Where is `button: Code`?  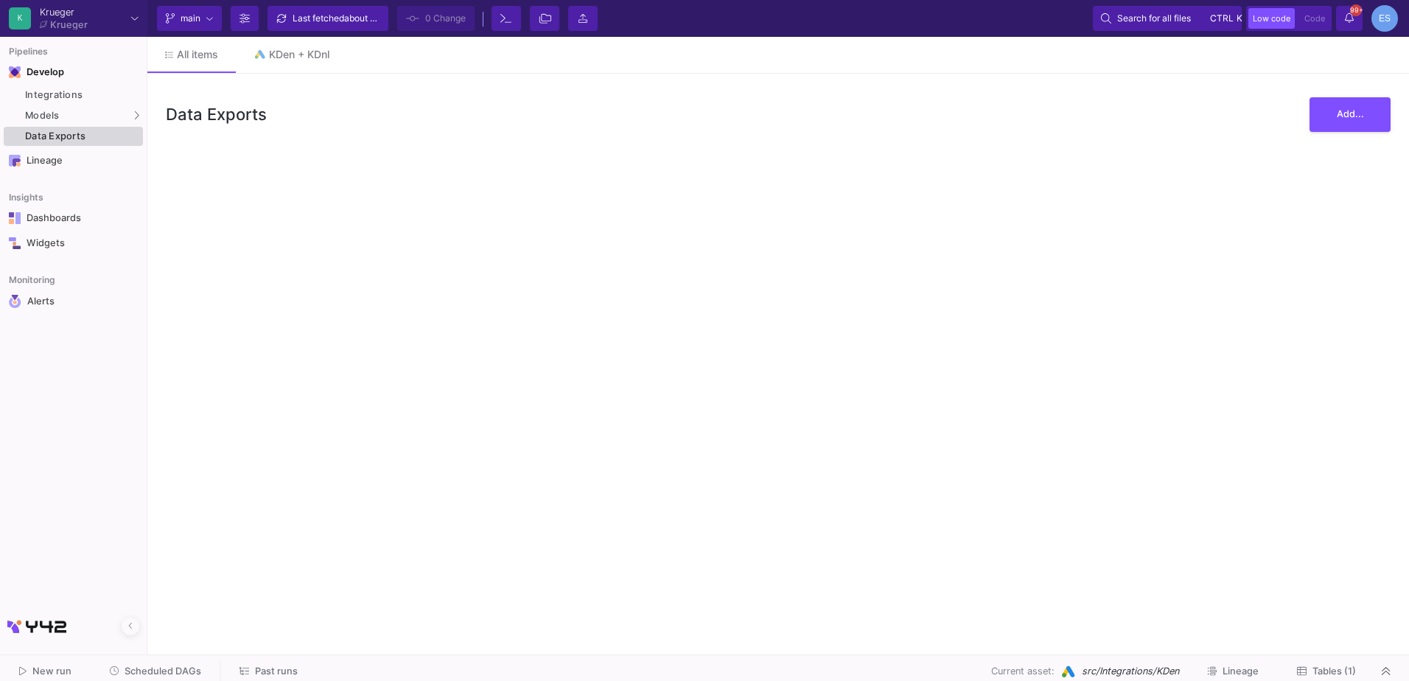
button: Code is located at coordinates (1314, 18).